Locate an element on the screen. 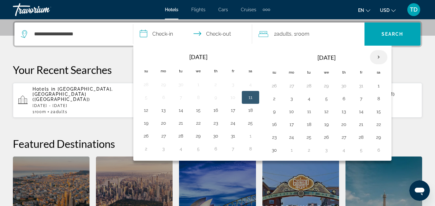 Image resolution: width=435 pixels, height=206 pixels. a: Flights is located at coordinates (198, 10).